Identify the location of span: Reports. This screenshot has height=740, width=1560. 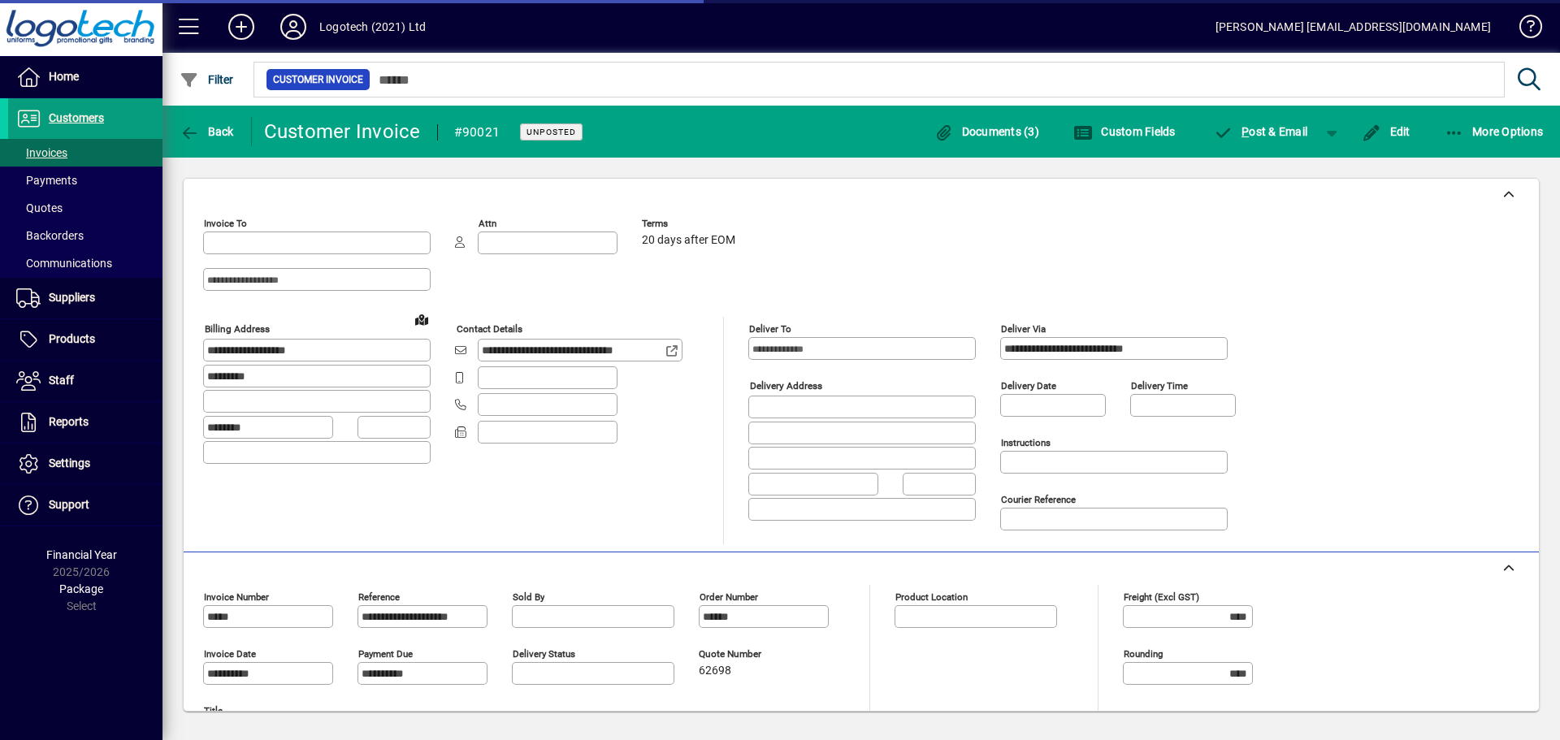
(68, 422).